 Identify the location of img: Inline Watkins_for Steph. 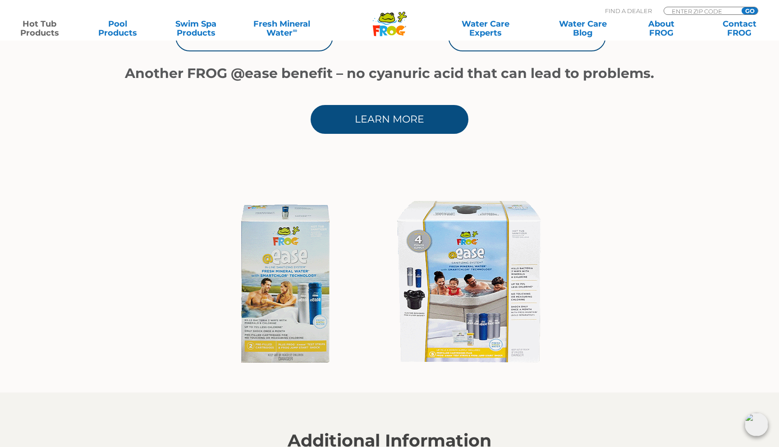
(389, 284).